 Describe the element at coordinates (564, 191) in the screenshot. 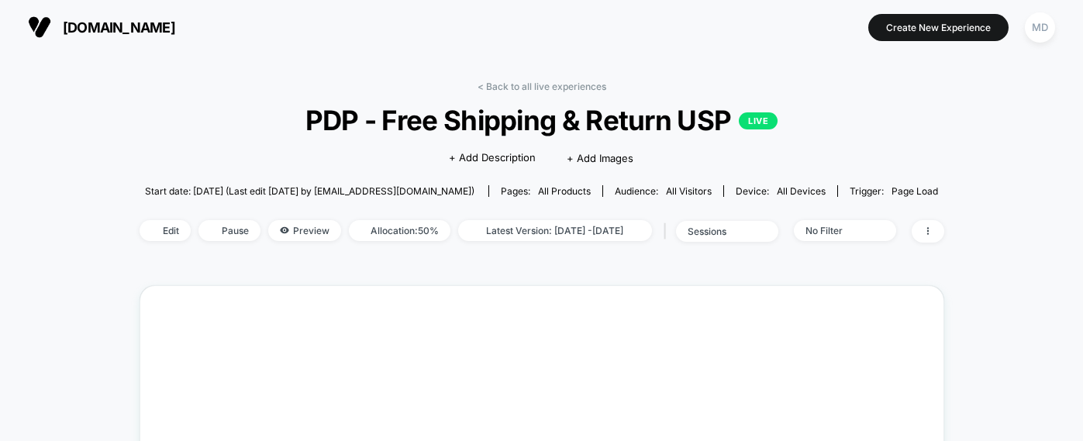

I see `span: all products` at that location.